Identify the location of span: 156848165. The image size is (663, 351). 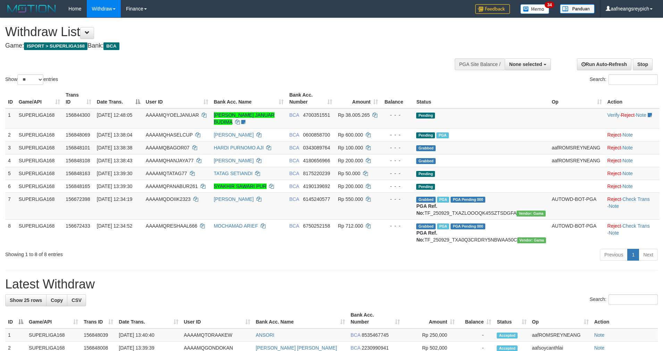
(78, 186).